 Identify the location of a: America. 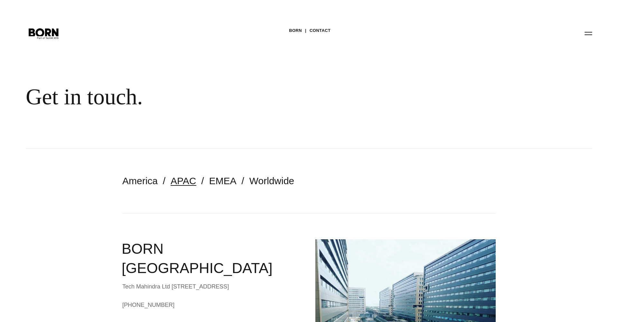
(140, 181).